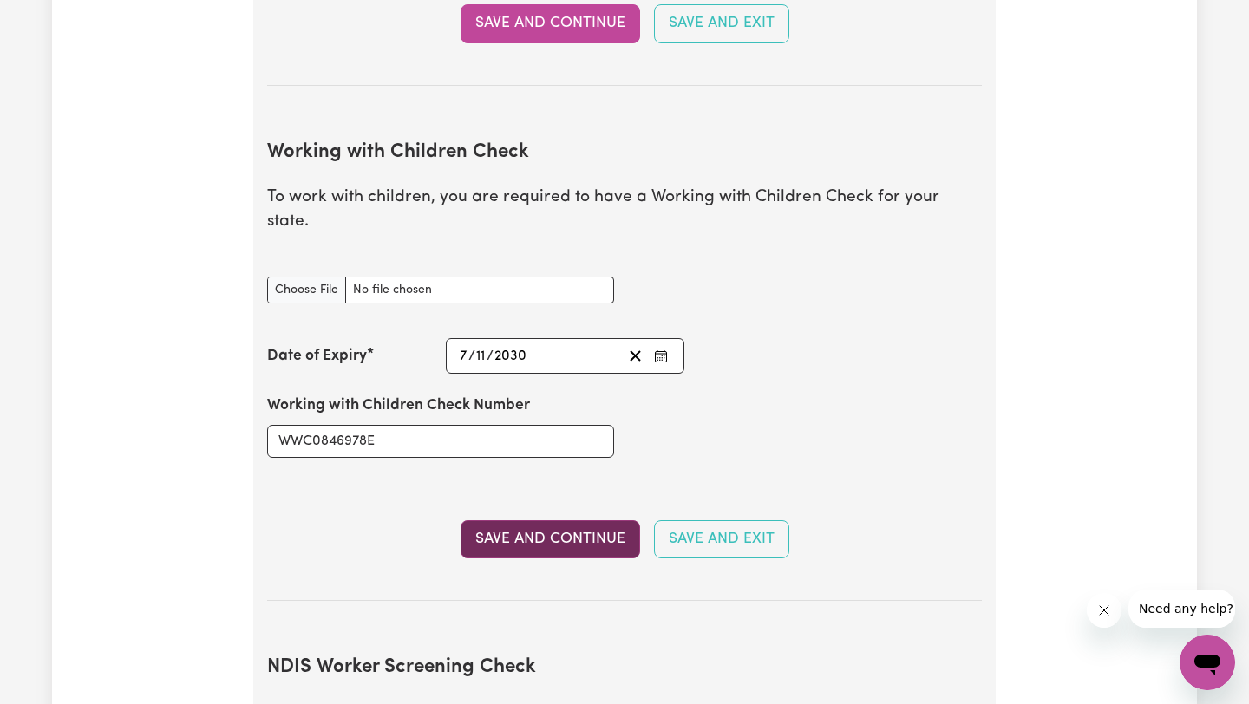 This screenshot has width=1249, height=704. What do you see at coordinates (625, 668) in the screenshot?
I see `h2: NDIS Worker Screening Check` at bounding box center [625, 668].